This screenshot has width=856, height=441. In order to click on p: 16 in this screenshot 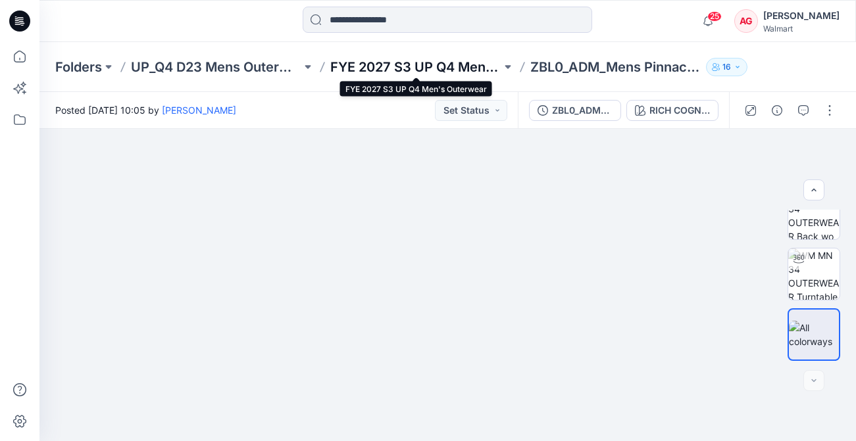, I will do `click(726, 67)`.